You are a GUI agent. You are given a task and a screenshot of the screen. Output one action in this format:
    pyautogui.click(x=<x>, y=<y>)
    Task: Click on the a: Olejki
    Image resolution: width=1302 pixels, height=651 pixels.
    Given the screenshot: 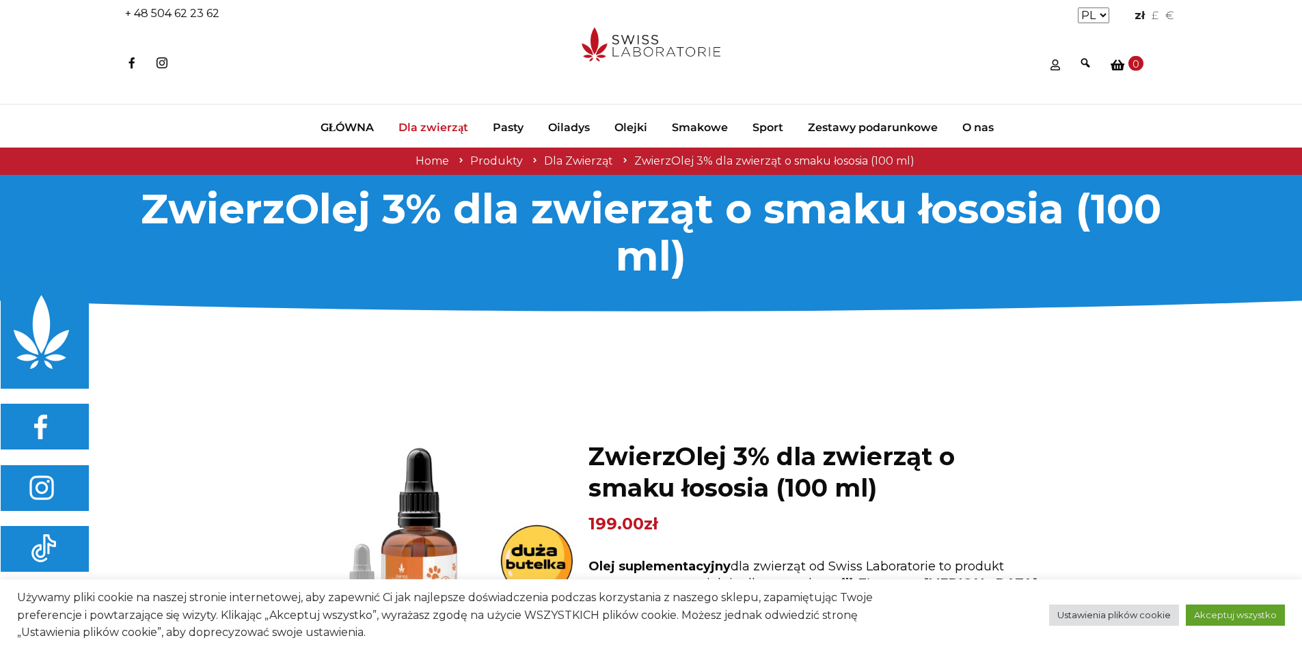 What is the action you would take?
    pyautogui.click(x=631, y=129)
    